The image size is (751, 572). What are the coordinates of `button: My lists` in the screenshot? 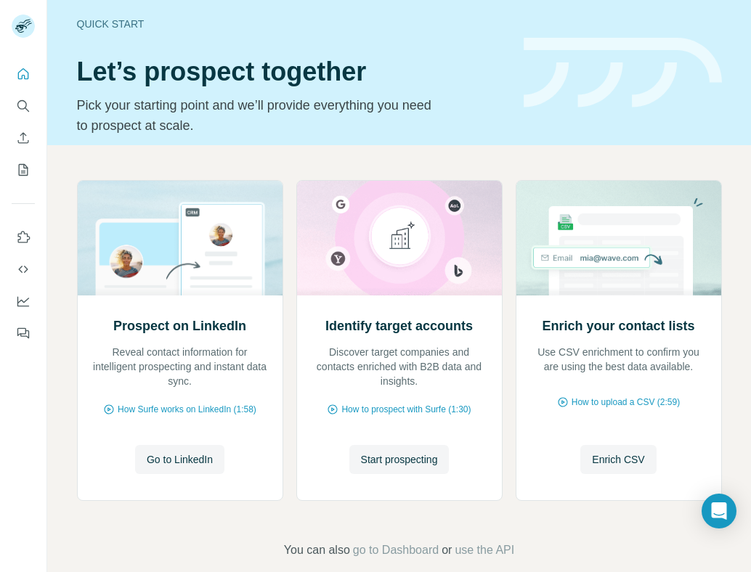 It's located at (23, 170).